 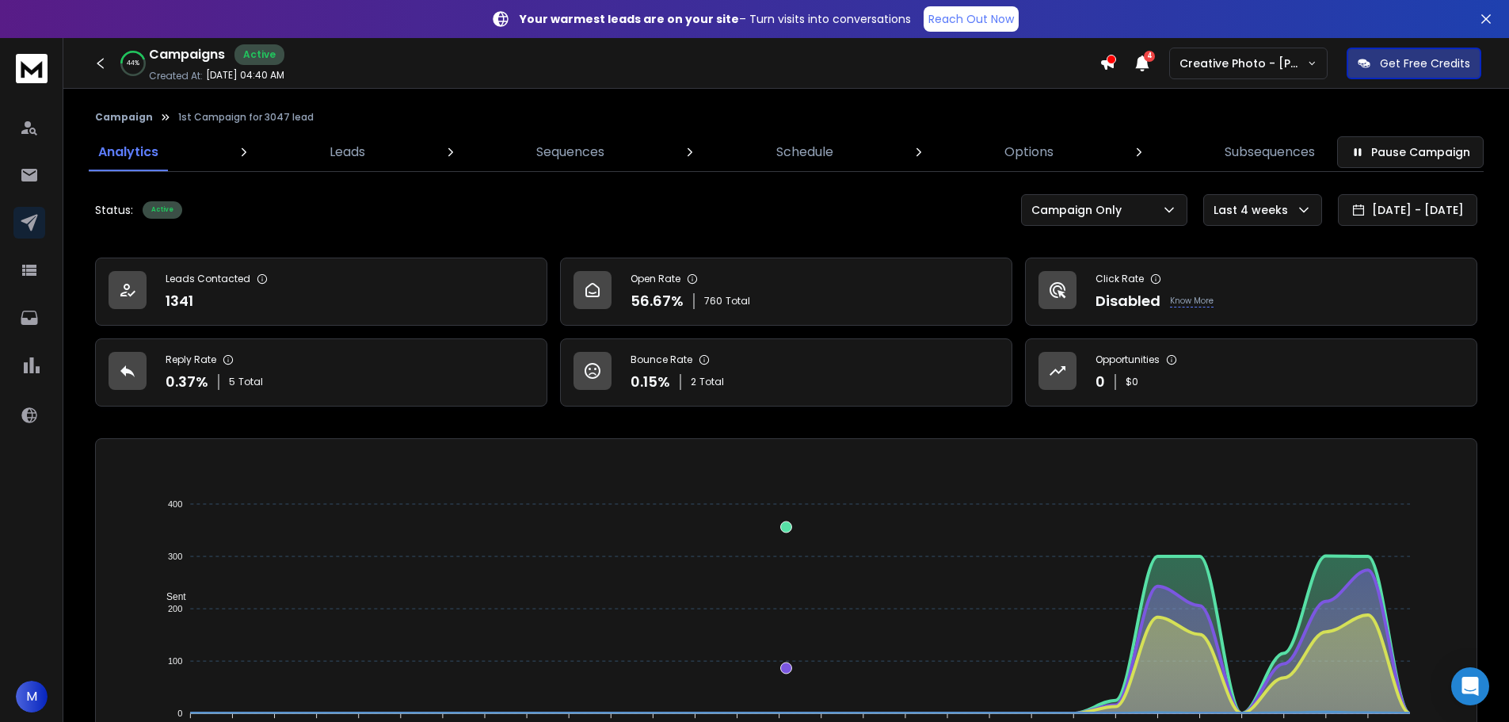 I want to click on a: Bounce Rate0.15%2Total, so click(x=786, y=372).